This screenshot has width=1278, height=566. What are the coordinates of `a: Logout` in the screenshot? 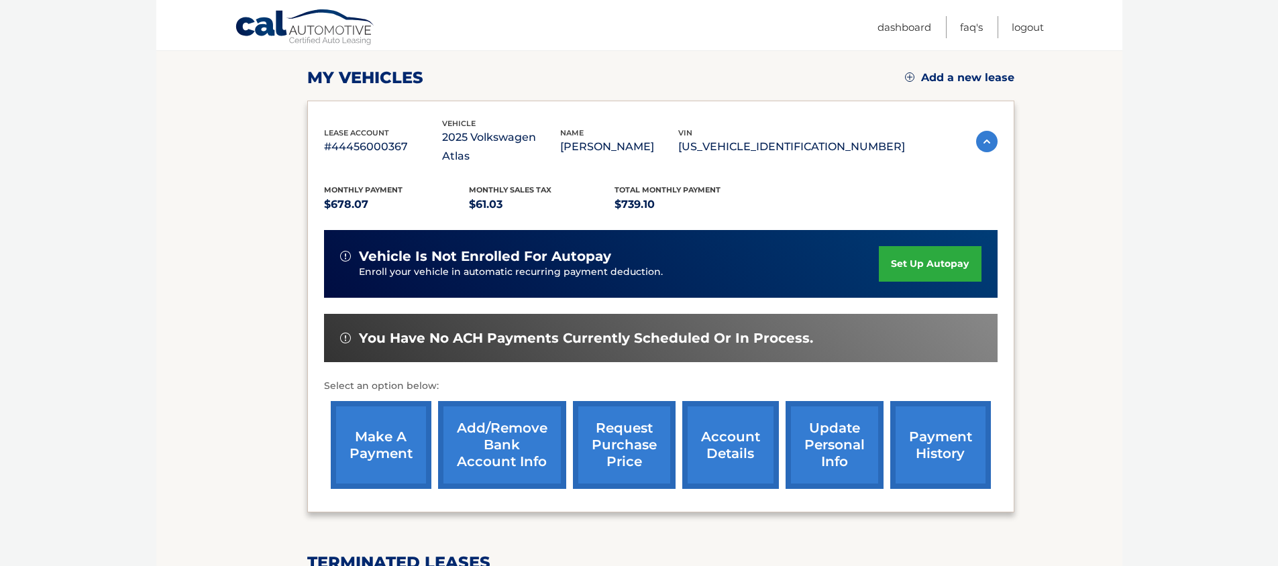 It's located at (1028, 27).